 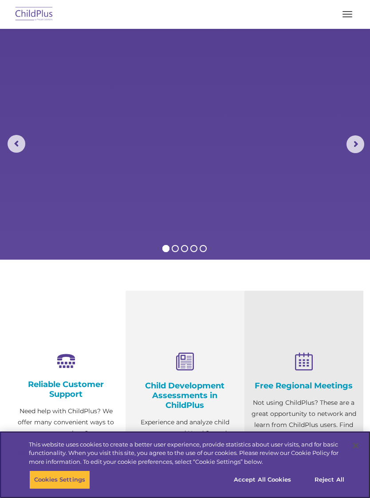 What do you see at coordinates (66, 444) in the screenshot?
I see `p: Need help with ChildPlus? We offer many convenient ways to contact our amazing Customer Support r...` at bounding box center [66, 444].